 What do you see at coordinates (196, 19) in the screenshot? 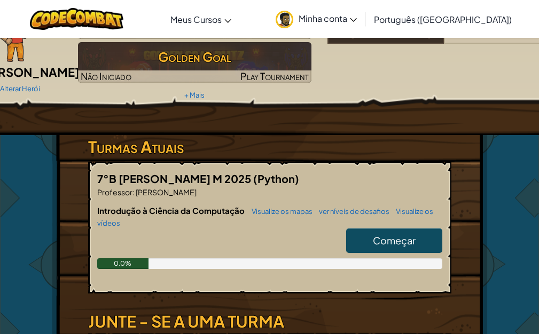
I see `span: Meus Cursos` at bounding box center [196, 19].